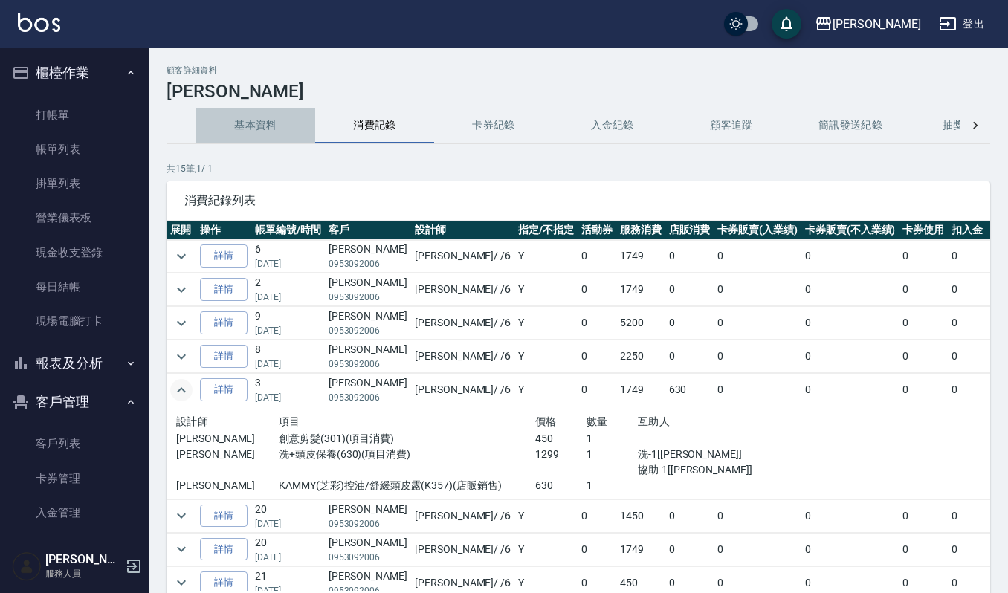 The image size is (1008, 593). I want to click on td: 1450, so click(641, 516).